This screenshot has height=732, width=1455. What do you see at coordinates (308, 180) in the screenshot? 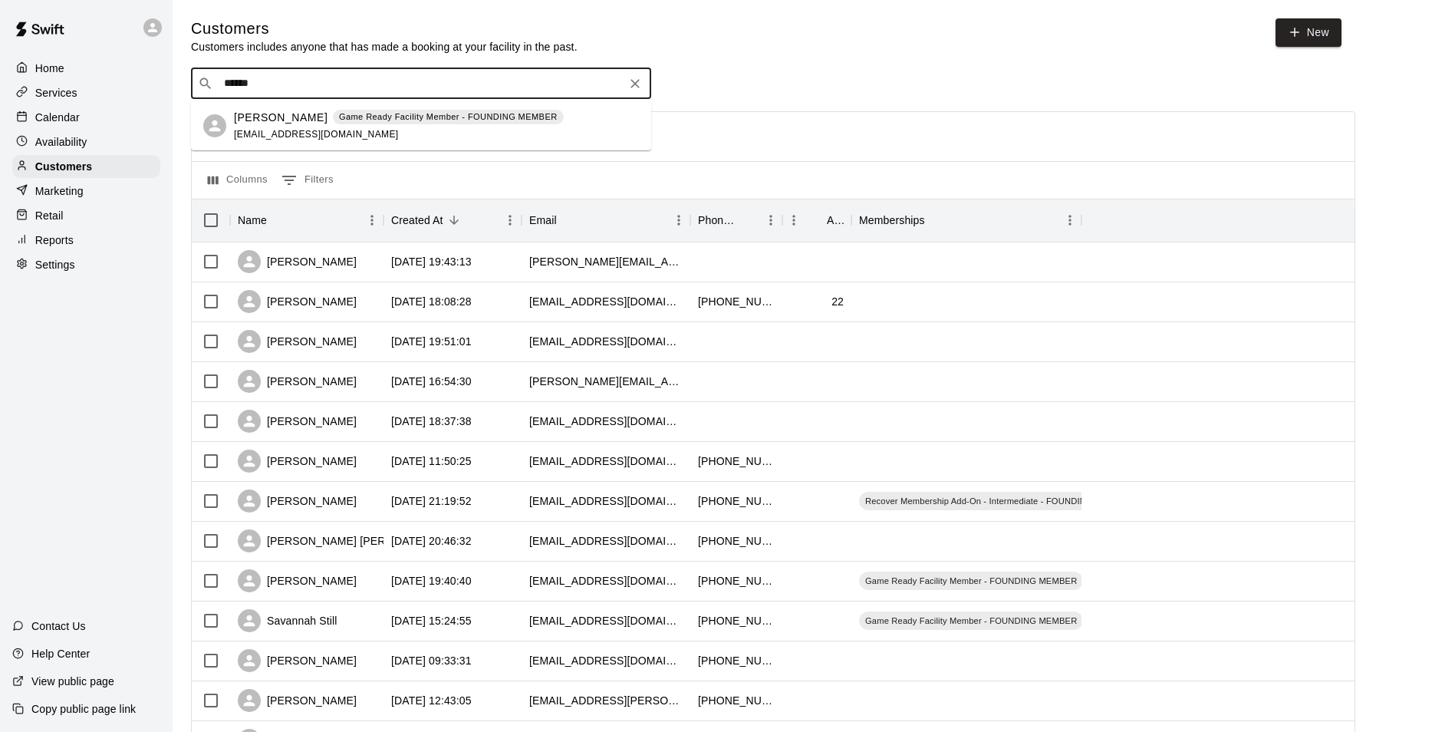
I see `button: Show filters` at bounding box center [308, 180].